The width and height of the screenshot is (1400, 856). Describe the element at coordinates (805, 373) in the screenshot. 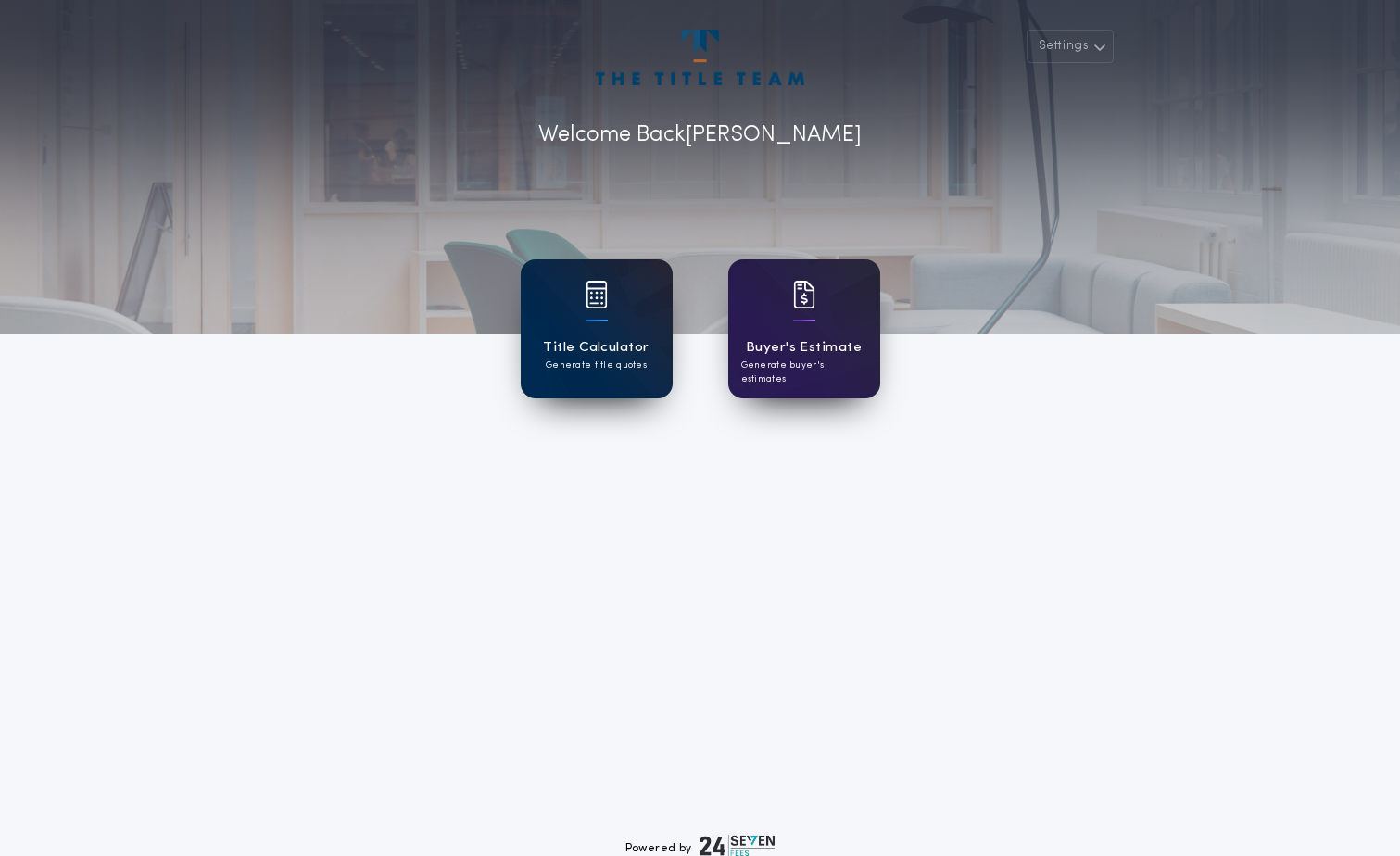

I see `p: Generate buyer's estimates` at that location.